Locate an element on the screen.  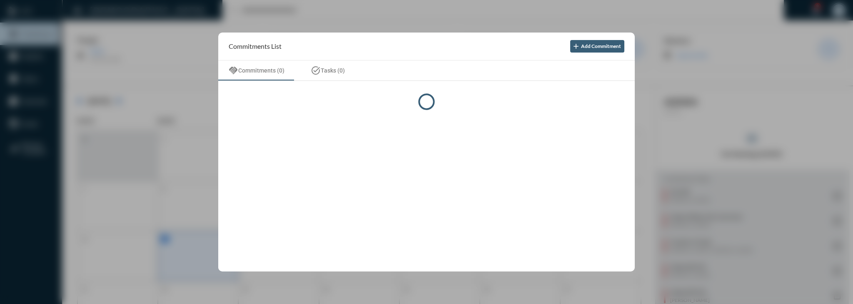
h2: Commitments List is located at coordinates (255, 46).